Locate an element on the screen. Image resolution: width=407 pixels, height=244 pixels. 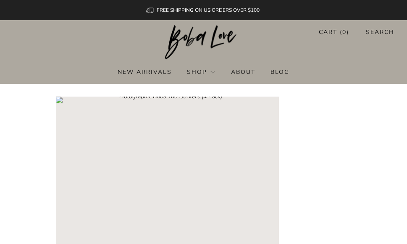
a: About is located at coordinates (243, 72).